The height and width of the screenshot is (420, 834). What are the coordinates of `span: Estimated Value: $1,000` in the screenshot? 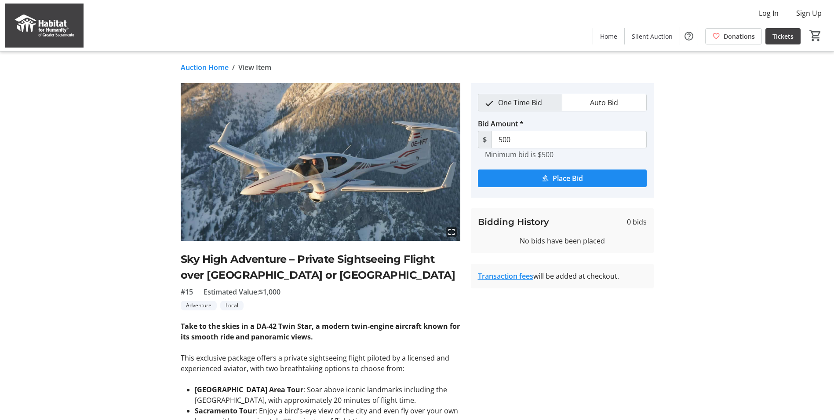 It's located at (242, 292).